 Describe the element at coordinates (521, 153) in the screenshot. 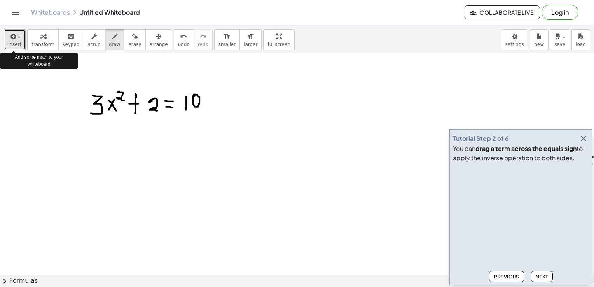

I see `div: You can to apply the inverse operation to both sides.` at that location.